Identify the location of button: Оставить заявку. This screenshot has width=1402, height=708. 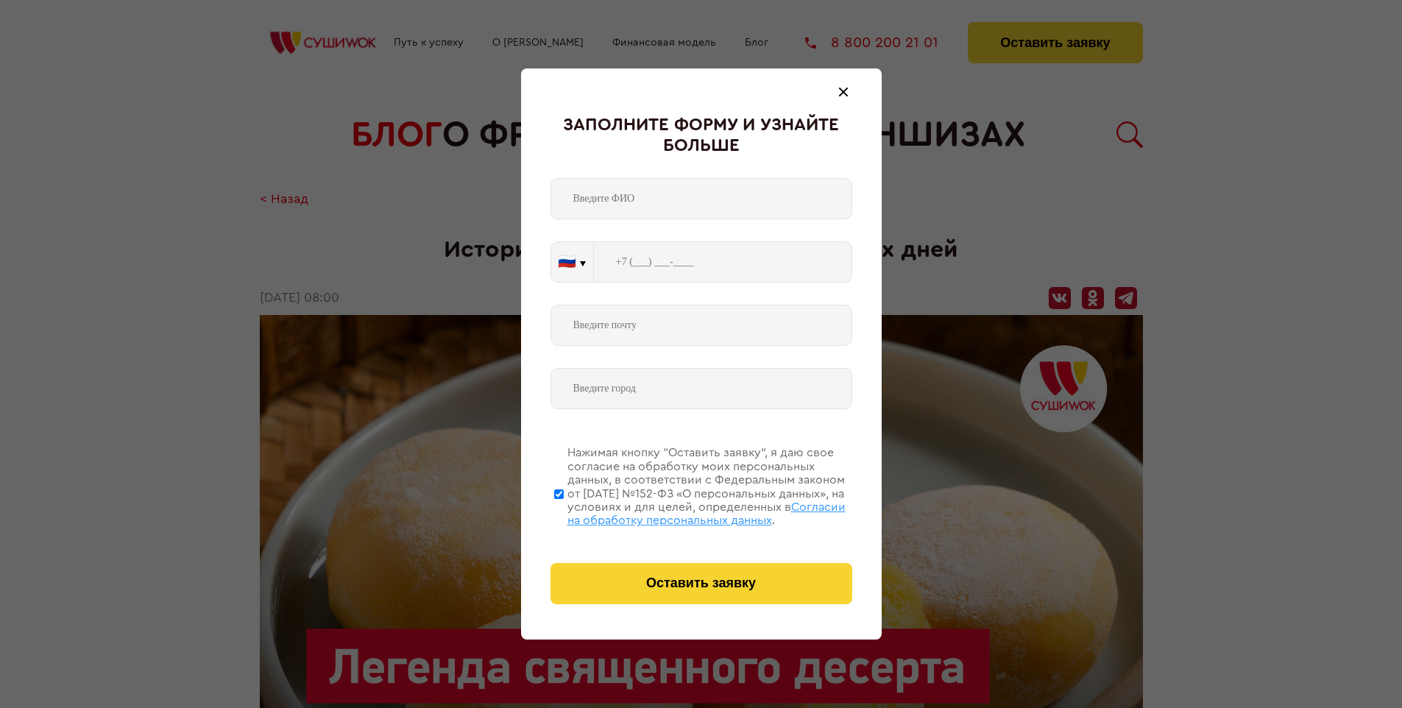
(701, 584).